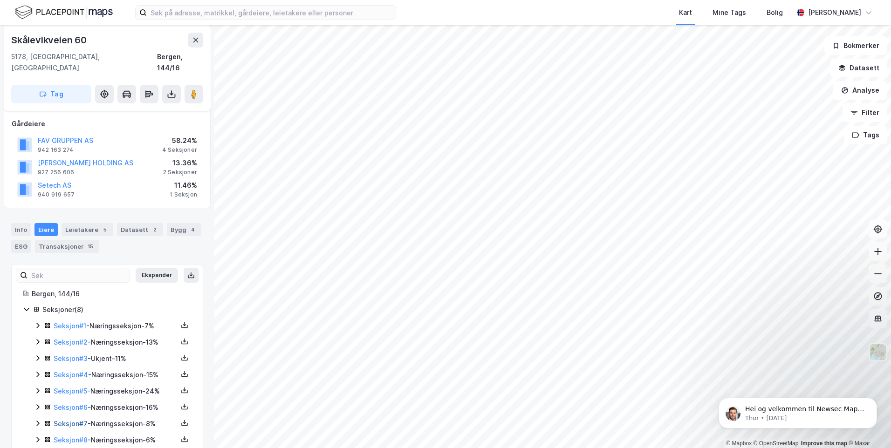 The height and width of the screenshot is (448, 891). I want to click on button: Ekspander, so click(157, 275).